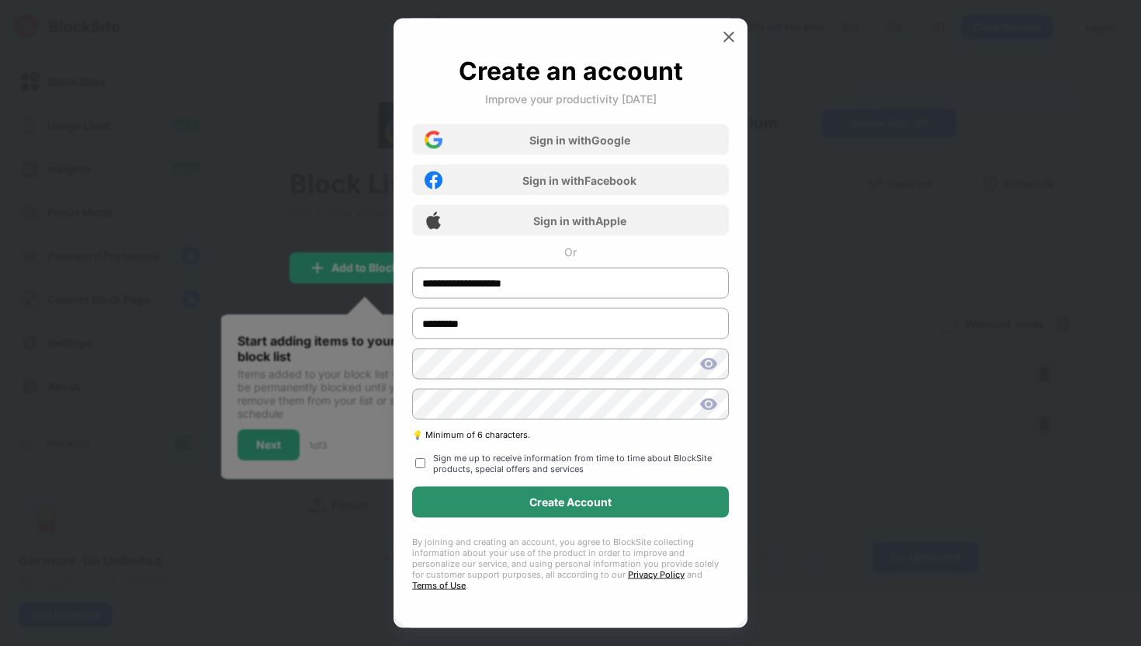  What do you see at coordinates (570, 563) in the screenshot?
I see `div: By joining and creating an account, you agree to BlockSite collecting information about your use ...` at bounding box center [570, 563].